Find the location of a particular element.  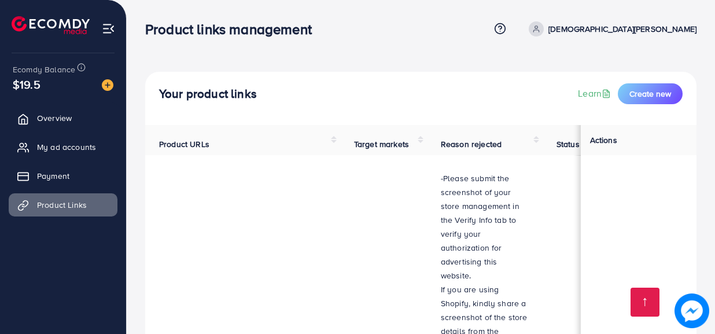

span: Overview is located at coordinates (54, 118).